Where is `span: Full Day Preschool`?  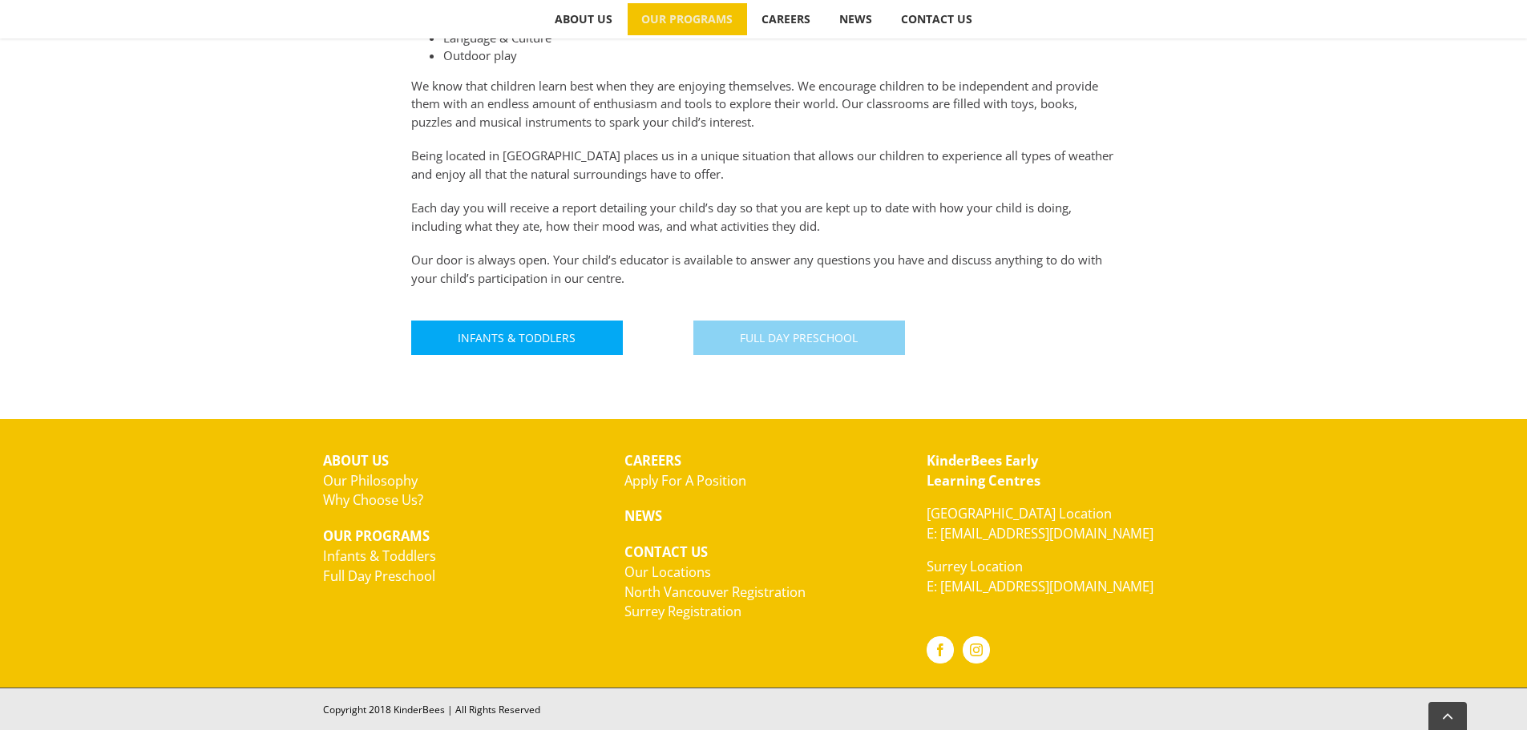
span: Full Day Preschool is located at coordinates (798, 337).